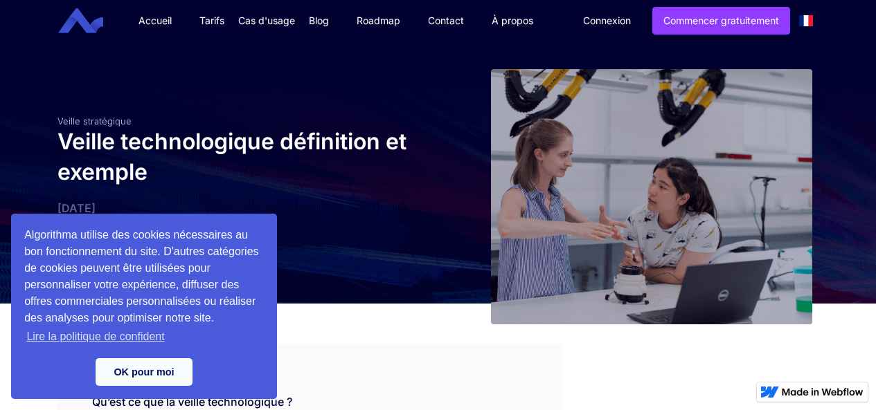 The height and width of the screenshot is (410, 876). What do you see at coordinates (91, 21) in the screenshot?
I see `a: home` at bounding box center [91, 21].